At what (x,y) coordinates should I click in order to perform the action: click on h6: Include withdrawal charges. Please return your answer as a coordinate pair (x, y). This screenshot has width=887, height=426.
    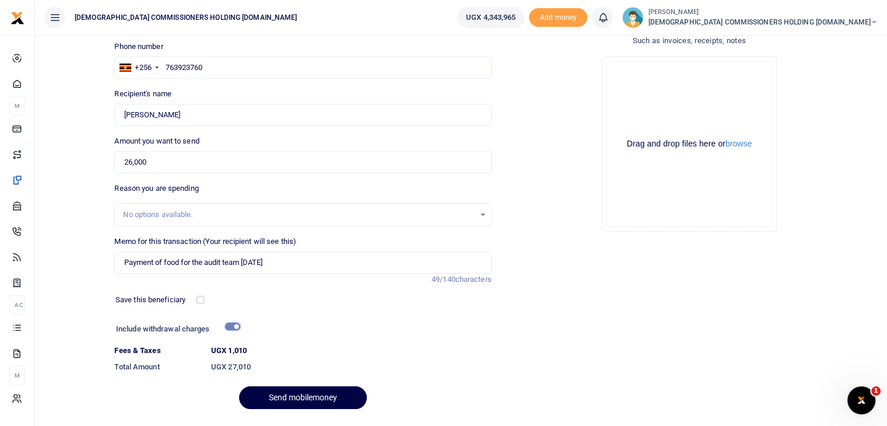
    Looking at the image, I should click on (176, 329).